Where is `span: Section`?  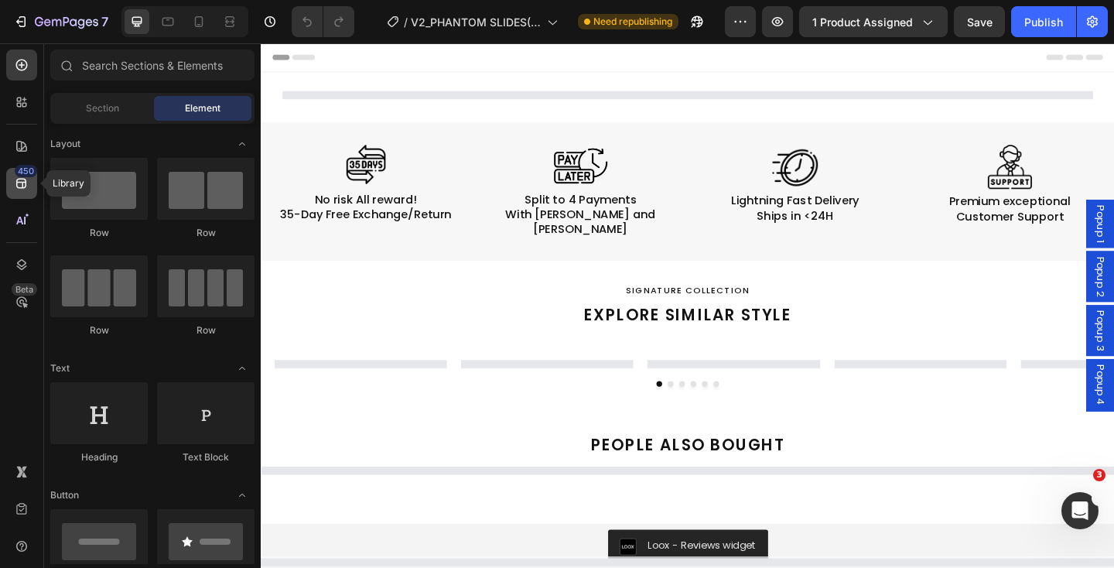 span: Section is located at coordinates (102, 108).